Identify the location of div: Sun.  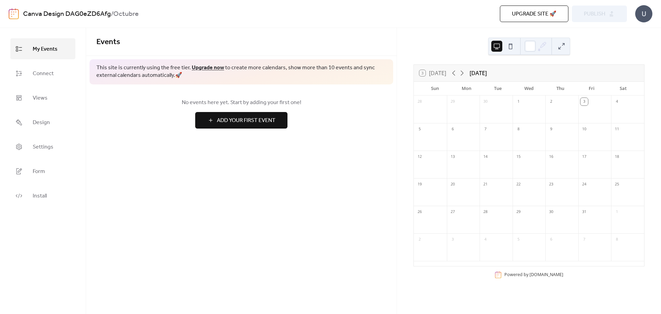
(435, 88).